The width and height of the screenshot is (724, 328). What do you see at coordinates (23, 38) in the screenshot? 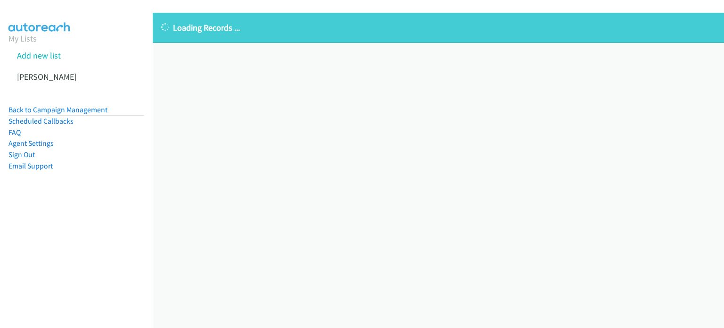
I see `a: My Lists` at bounding box center [23, 38].